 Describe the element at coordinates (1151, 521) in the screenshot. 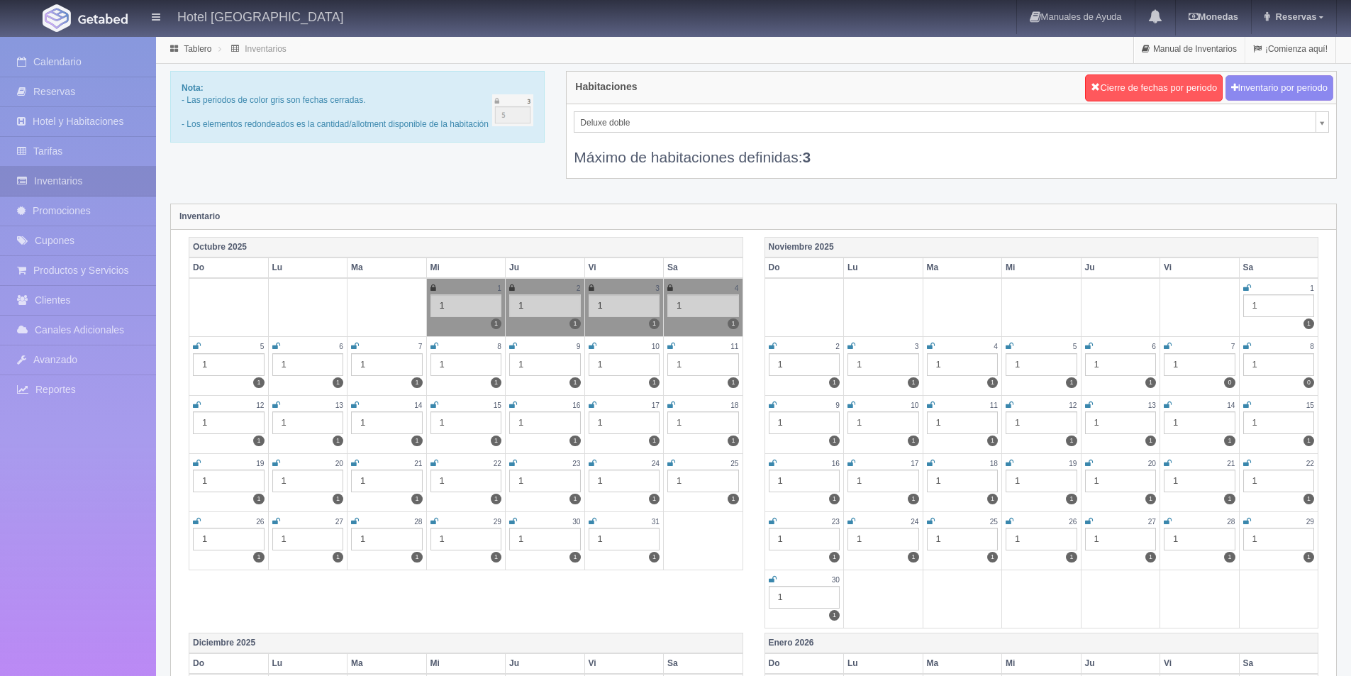

I see `small: 27` at that location.